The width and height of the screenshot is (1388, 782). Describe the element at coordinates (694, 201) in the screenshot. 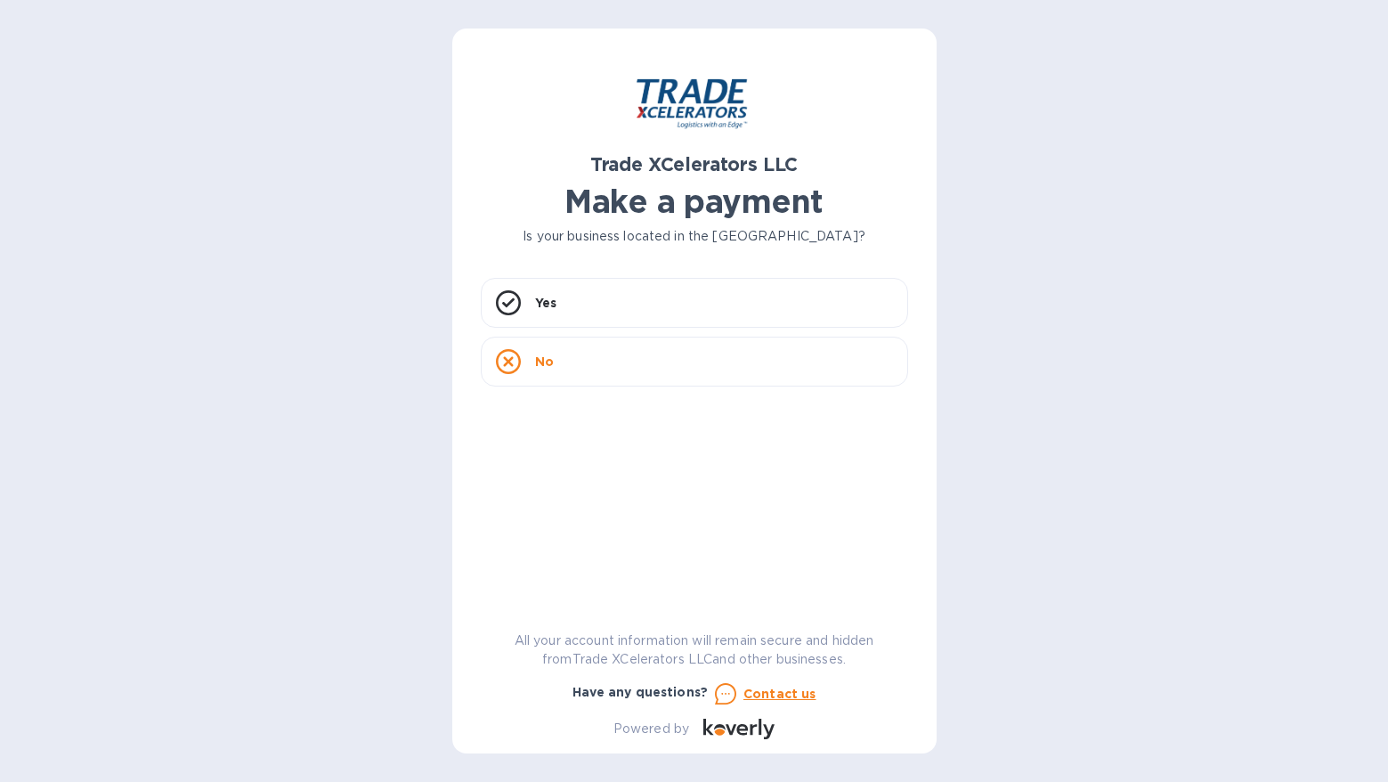

I see `h1: Make a payment` at that location.